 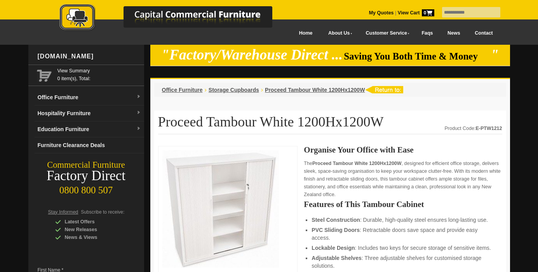 I want to click on div: Latest Offers, so click(x=92, y=221).